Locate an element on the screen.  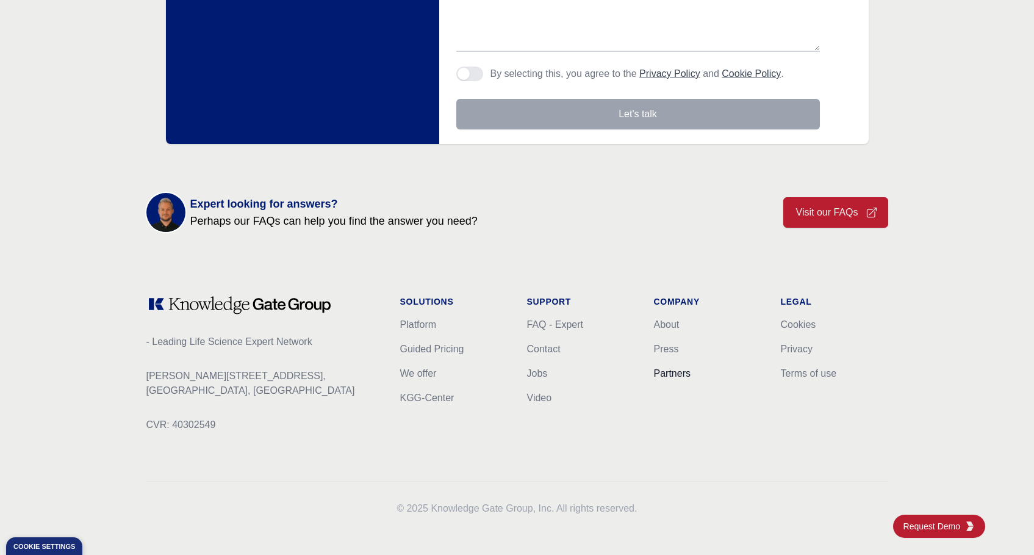
a: Guided Pricing is located at coordinates (432, 348).